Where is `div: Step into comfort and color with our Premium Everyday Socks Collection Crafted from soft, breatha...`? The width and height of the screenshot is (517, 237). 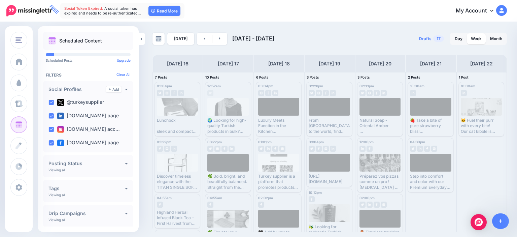
div: Step into comfort and color with our Premium Everyday Socks Collection Crafted from soft, breatha... is located at coordinates (430, 181).